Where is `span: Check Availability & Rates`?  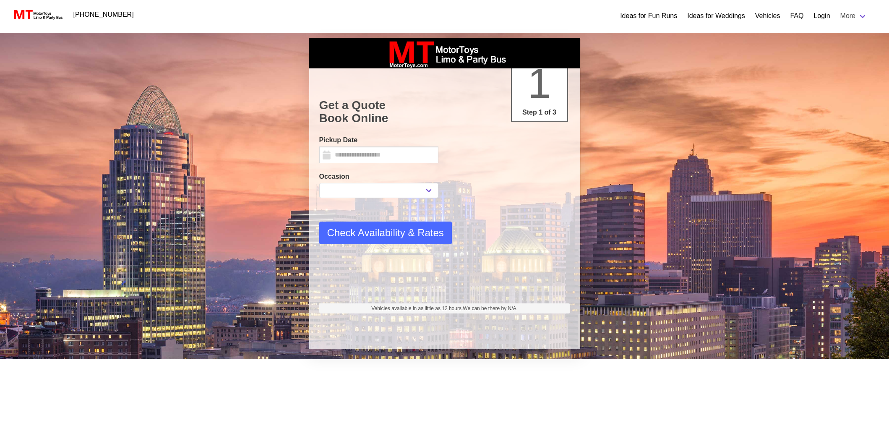
span: Check Availability & Rates is located at coordinates (386, 233).